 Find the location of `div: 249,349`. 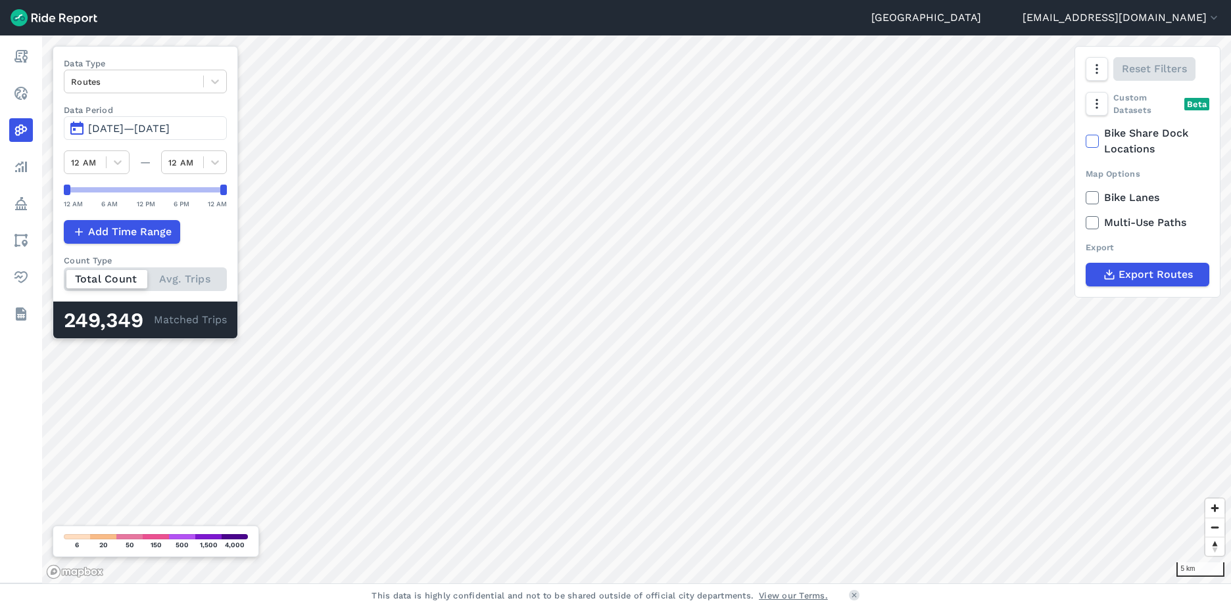

div: 249,349 is located at coordinates (108, 321).